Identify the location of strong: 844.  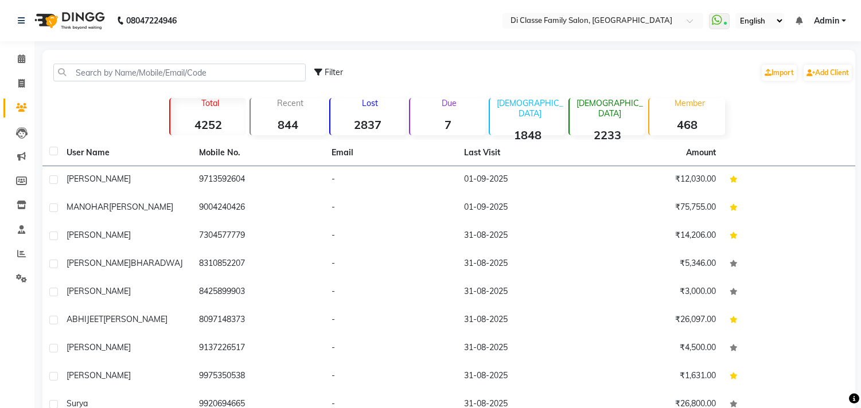
(288, 124).